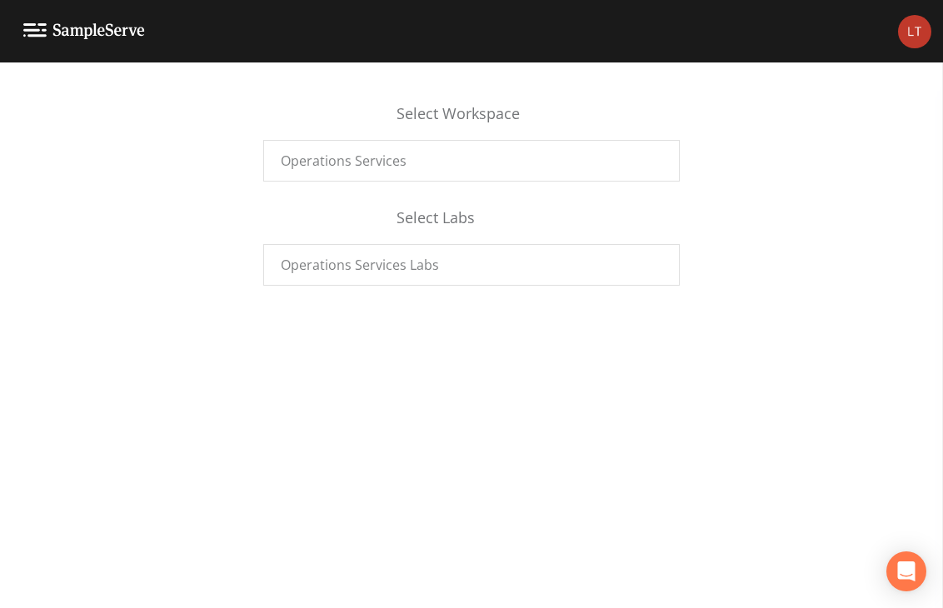 The image size is (943, 608). Describe the element at coordinates (915, 32) in the screenshot. I see `img: 61b728bb6ed04fe4f8f3bbe37b2cca36` at that location.